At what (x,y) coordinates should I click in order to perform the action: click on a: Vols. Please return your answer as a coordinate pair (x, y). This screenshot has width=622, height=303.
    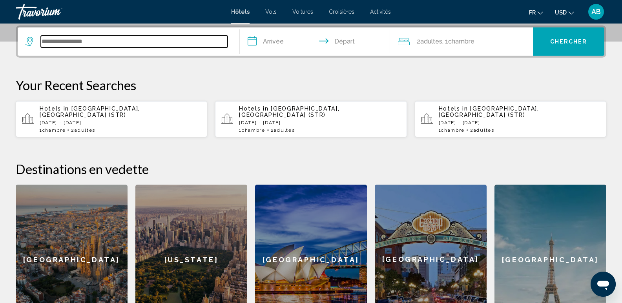
    Looking at the image, I should click on (271, 12).